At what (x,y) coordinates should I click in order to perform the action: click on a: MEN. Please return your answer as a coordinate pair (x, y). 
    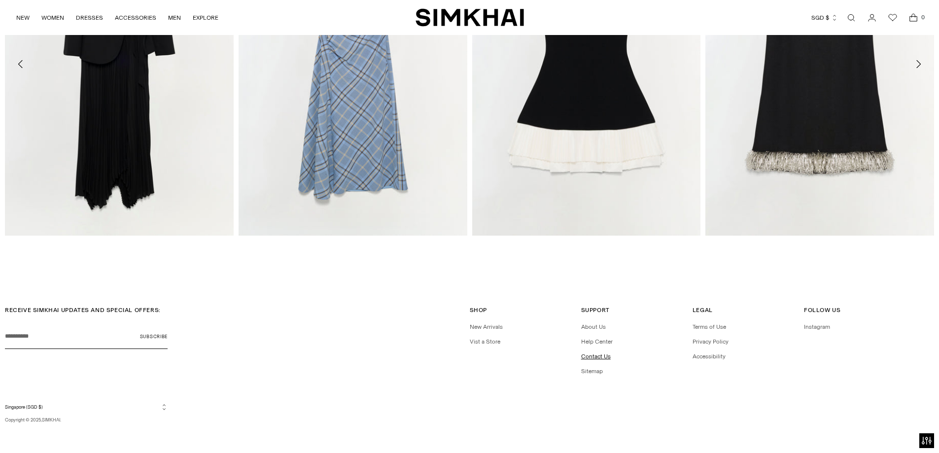
    Looking at the image, I should click on (174, 18).